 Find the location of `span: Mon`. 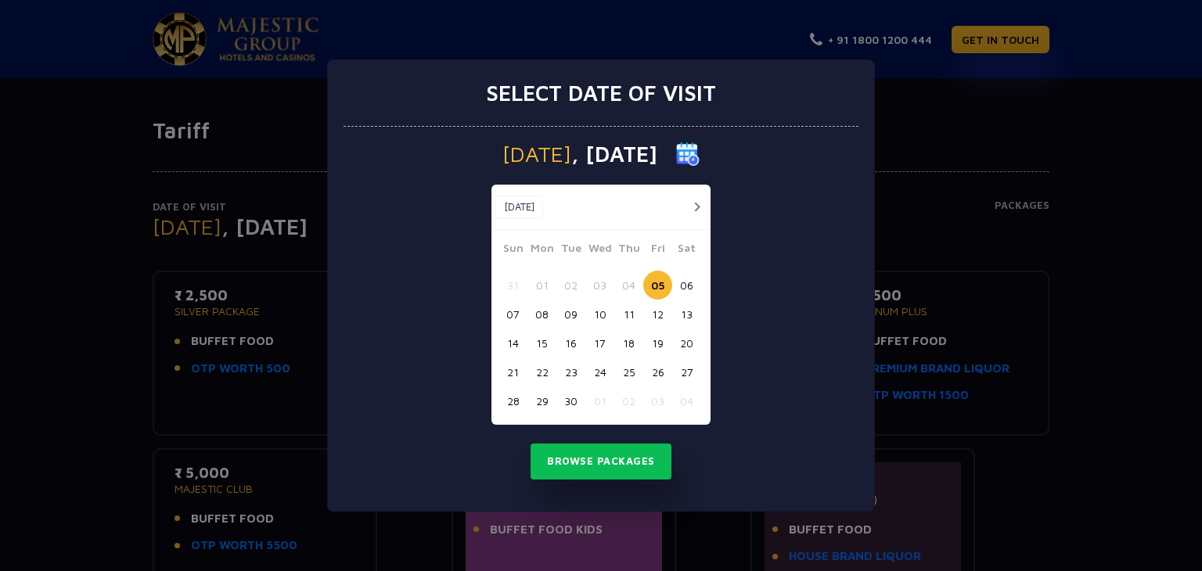

span: Mon is located at coordinates (542, 250).